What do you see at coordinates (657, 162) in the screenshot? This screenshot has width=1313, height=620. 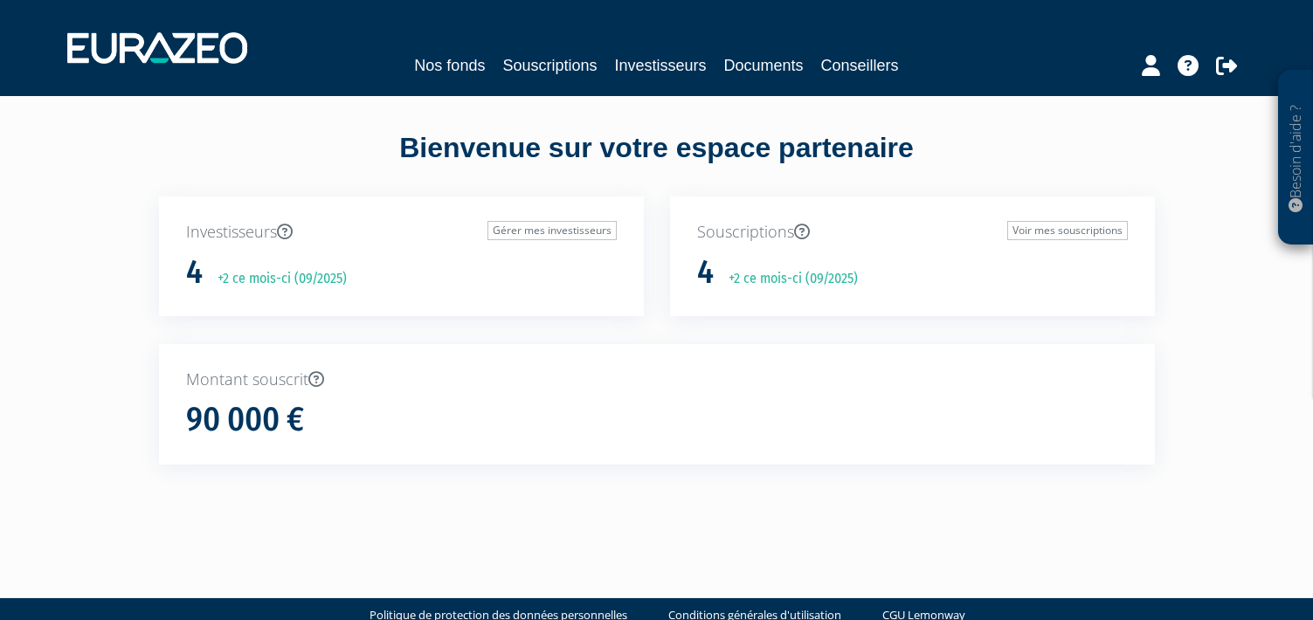 I see `div: Bienvenue sur votre espace partenaire` at bounding box center [657, 162].